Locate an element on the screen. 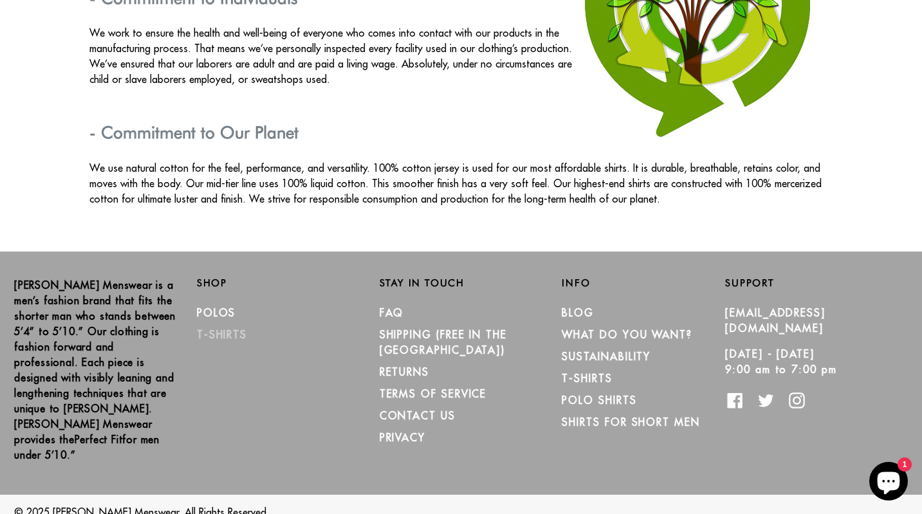 This screenshot has height=514, width=922. h2: Info is located at coordinates (643, 283).